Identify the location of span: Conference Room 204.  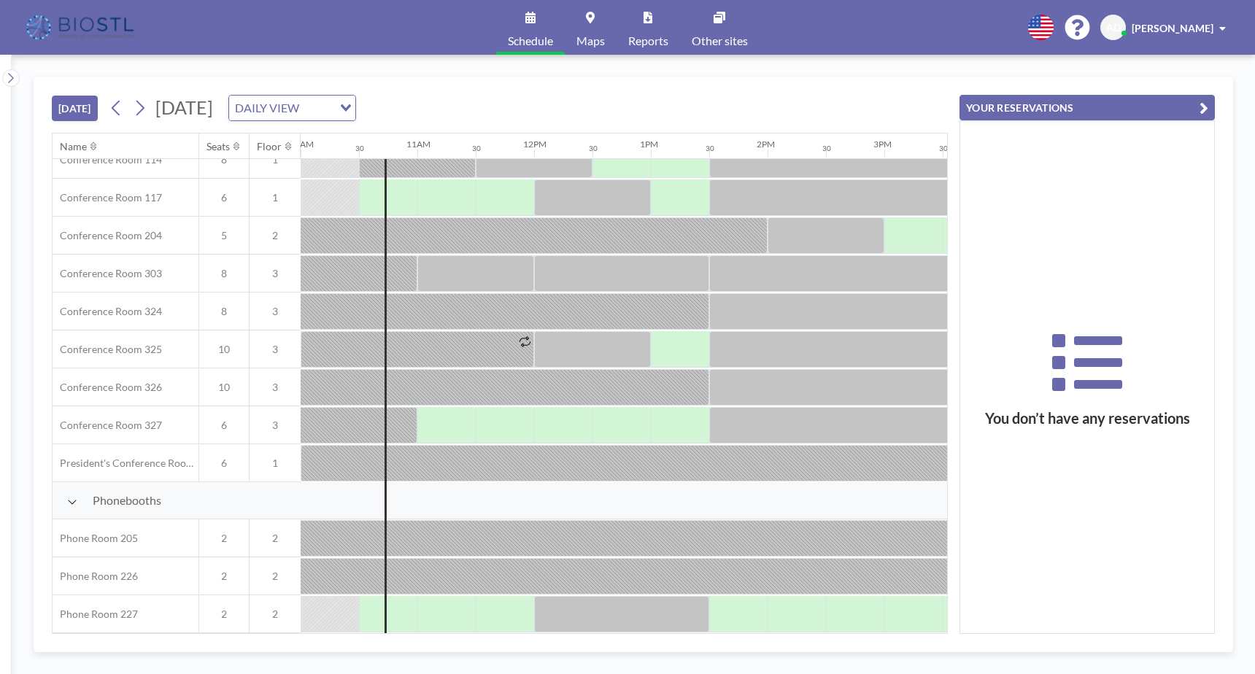
(107, 236).